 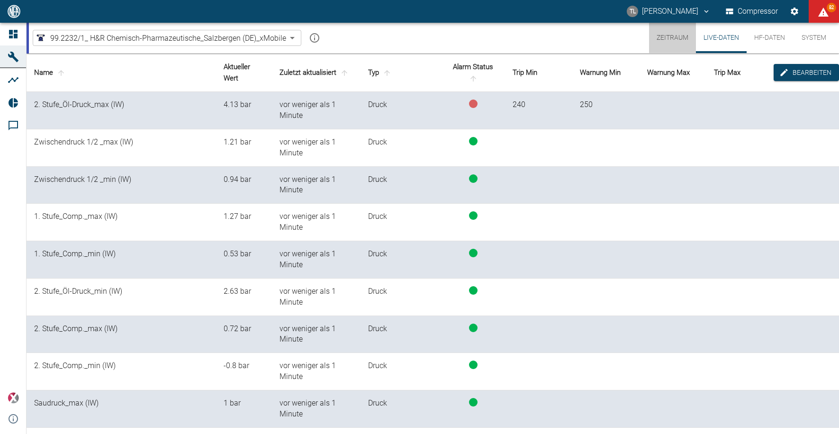 What do you see at coordinates (387, 73) in the screenshot?
I see `span: sort-type` at bounding box center [387, 73].